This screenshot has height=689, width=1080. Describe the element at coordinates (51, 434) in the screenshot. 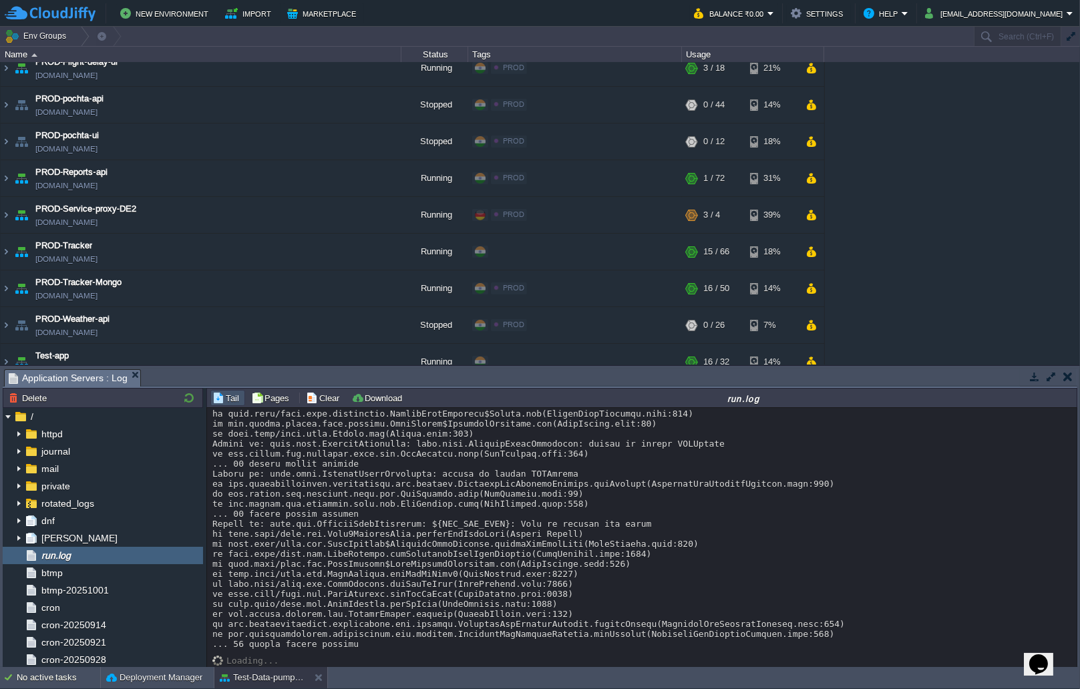

I see `span: httpd` at that location.